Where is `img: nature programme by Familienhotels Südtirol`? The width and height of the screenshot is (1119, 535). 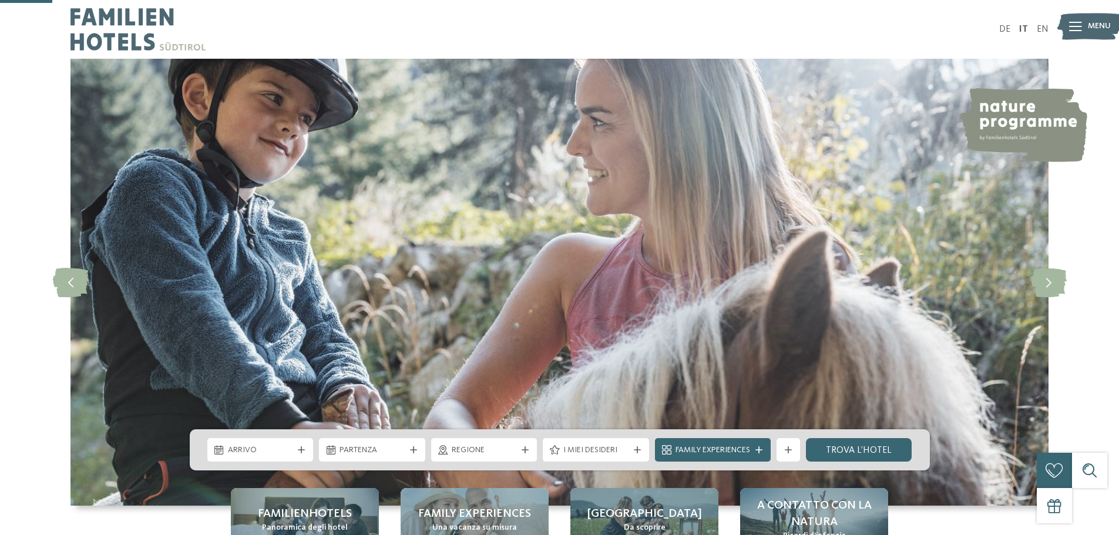 img: nature programme by Familienhotels Südtirol is located at coordinates (1023, 125).